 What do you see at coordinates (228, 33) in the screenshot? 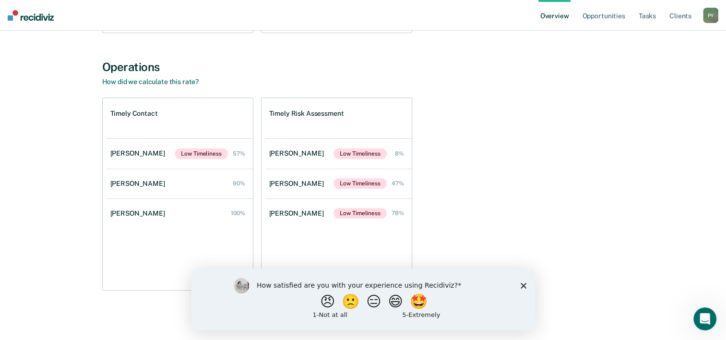
I see `button: 5` at bounding box center [228, 33].